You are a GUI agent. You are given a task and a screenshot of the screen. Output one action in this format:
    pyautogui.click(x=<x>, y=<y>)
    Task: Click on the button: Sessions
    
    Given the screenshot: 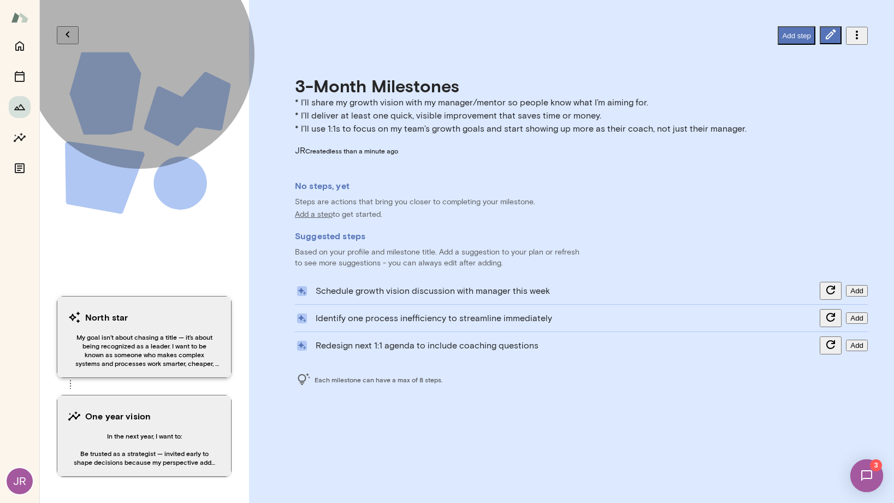 What is the action you would take?
    pyautogui.click(x=20, y=76)
    